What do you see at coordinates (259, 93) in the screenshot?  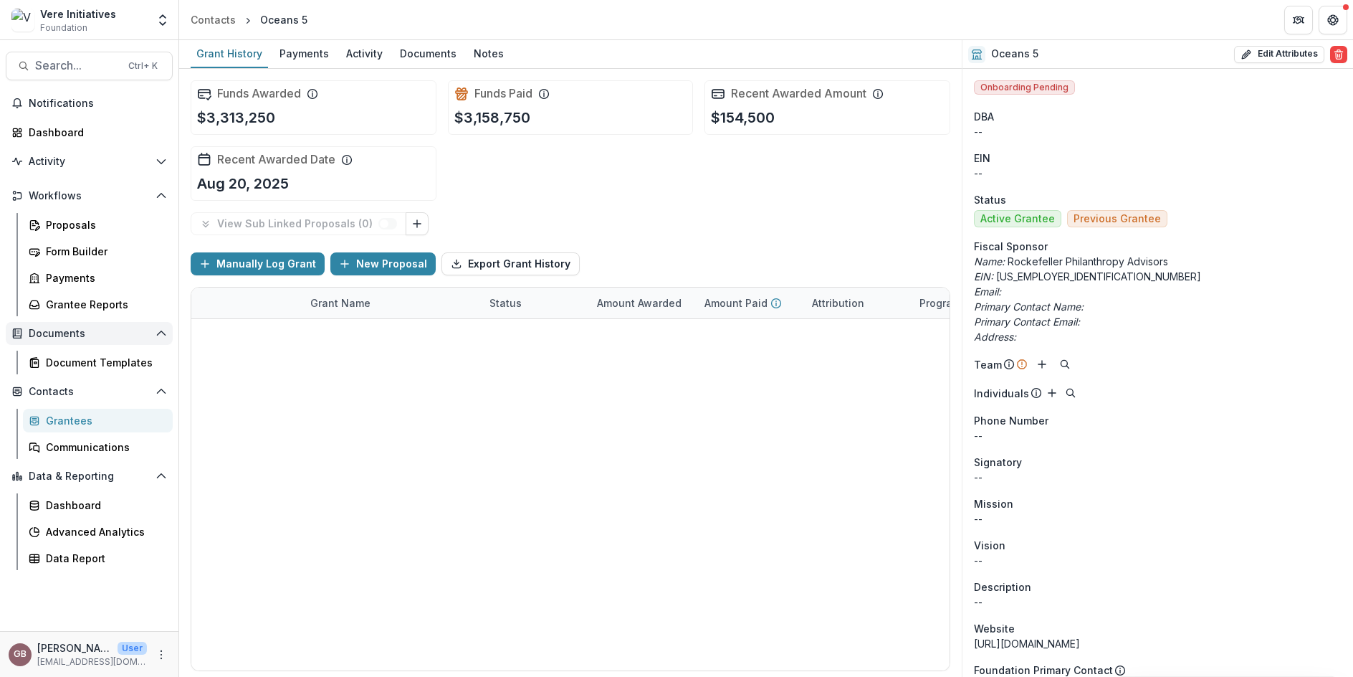 I see `h2: Funds Awarded` at bounding box center [259, 93].